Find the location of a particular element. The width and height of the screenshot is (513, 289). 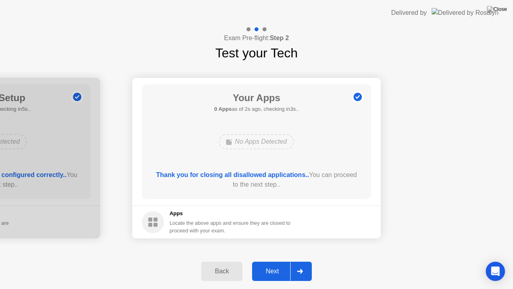

h1: Test your Tech is located at coordinates (257, 53).